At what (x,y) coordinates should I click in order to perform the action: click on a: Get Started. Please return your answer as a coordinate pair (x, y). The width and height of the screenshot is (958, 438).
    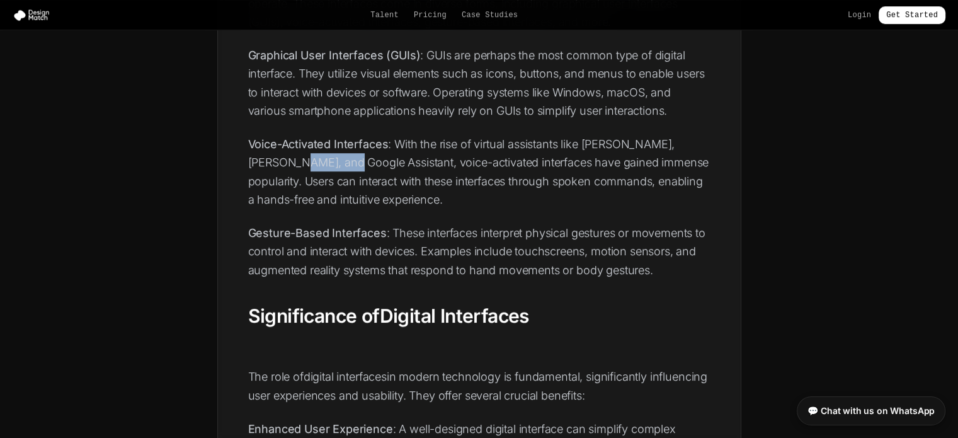
    Looking at the image, I should click on (912, 15).